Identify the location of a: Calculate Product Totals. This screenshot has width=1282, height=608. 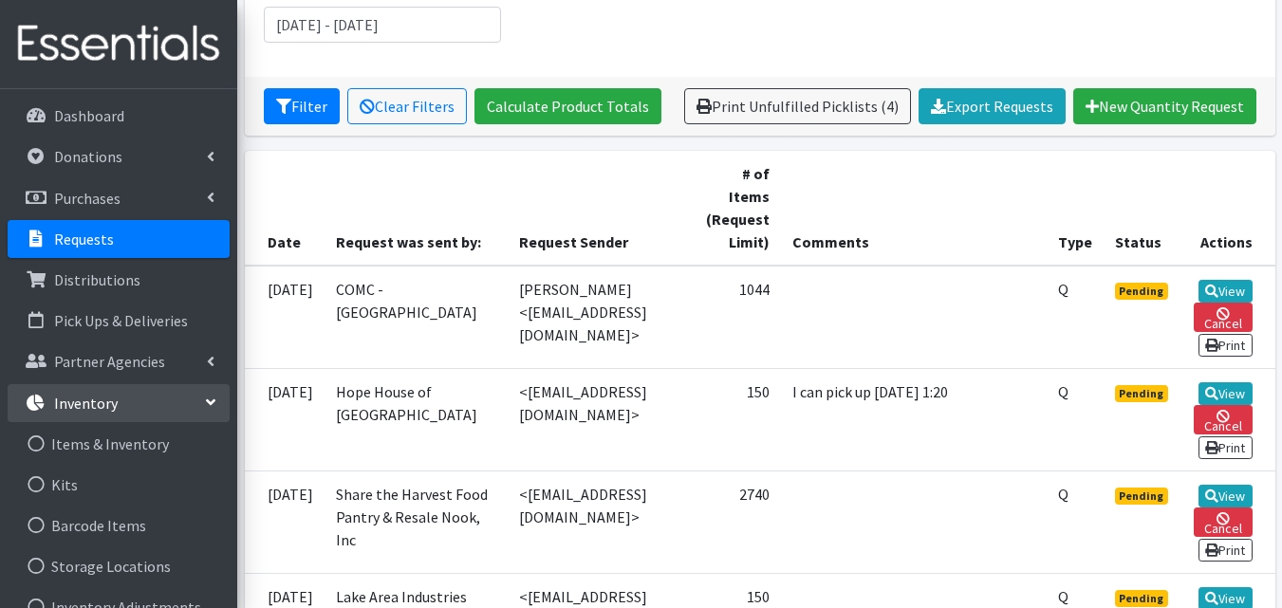
(567, 106).